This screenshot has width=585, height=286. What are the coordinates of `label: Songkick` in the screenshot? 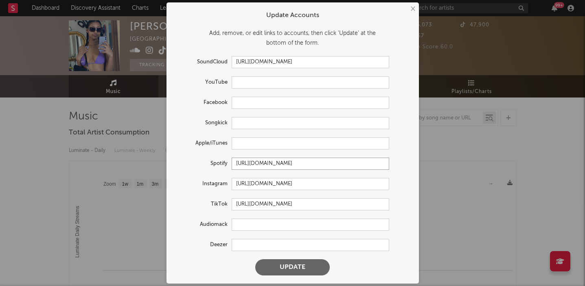 It's located at (203, 123).